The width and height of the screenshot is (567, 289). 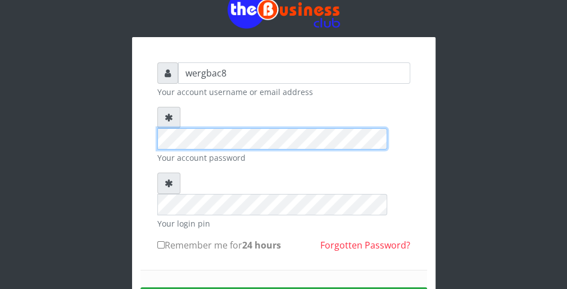 What do you see at coordinates (161, 244) in the screenshot?
I see `input: Remember me for24 hours` at bounding box center [161, 244].